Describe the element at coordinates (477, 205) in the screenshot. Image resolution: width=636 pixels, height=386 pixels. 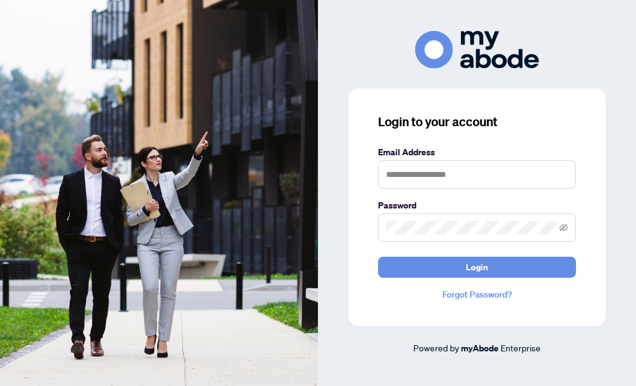
I see `label: Password` at that location.